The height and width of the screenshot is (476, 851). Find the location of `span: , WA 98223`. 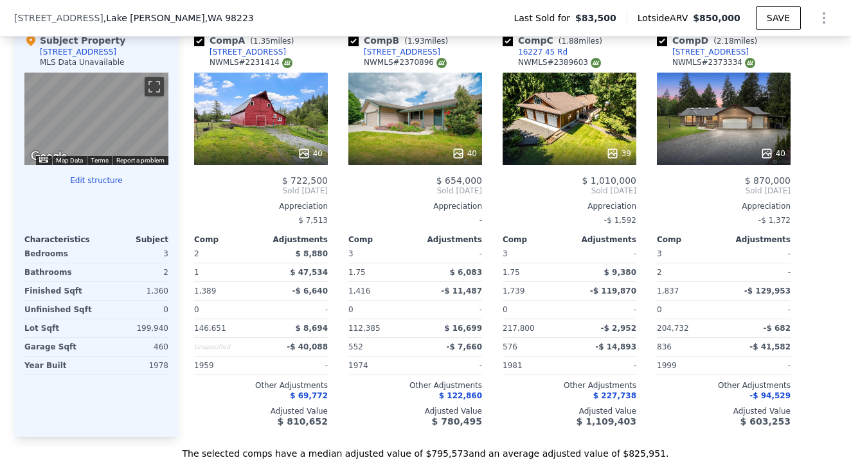

span: , WA 98223 is located at coordinates (229, 18).